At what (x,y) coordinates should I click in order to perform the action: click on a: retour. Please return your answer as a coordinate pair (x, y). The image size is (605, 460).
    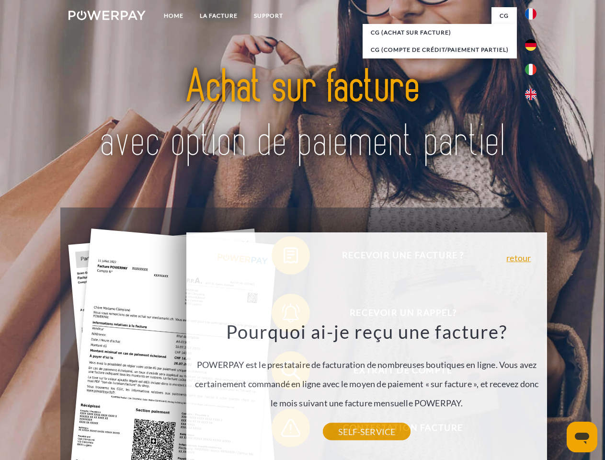
    Looking at the image, I should click on (519, 258).